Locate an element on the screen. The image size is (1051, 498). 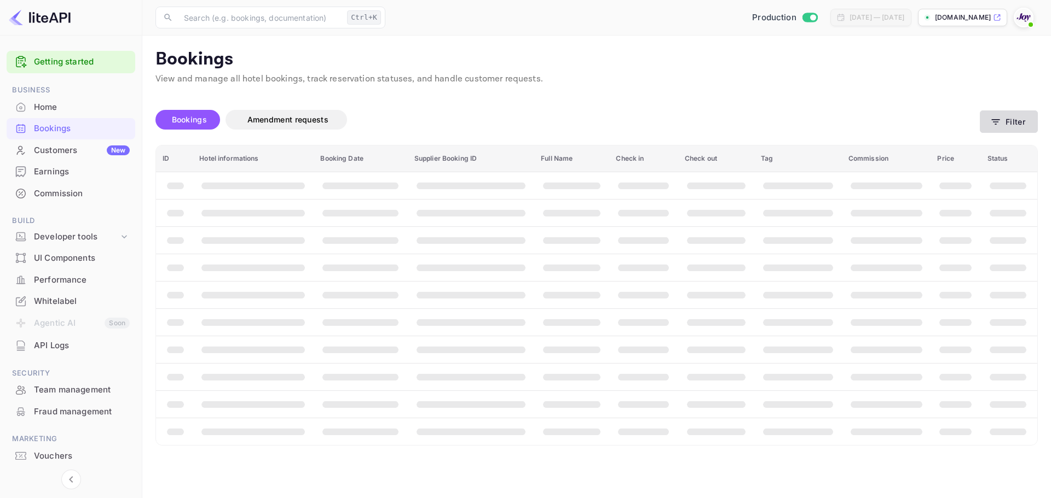
a: Bookings is located at coordinates (71, 128).